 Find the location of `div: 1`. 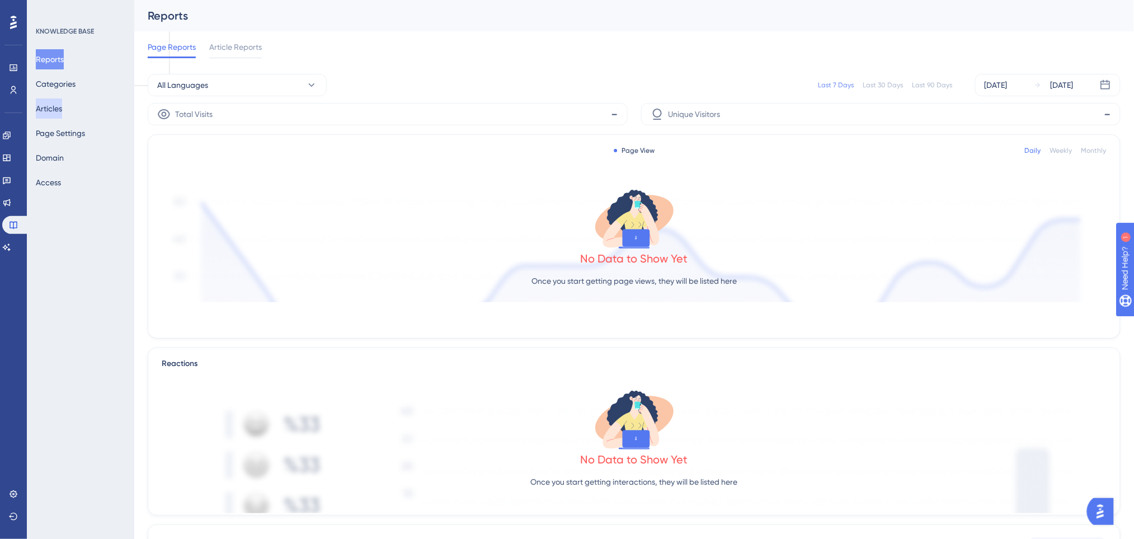

div: 1 is located at coordinates (79, 10).